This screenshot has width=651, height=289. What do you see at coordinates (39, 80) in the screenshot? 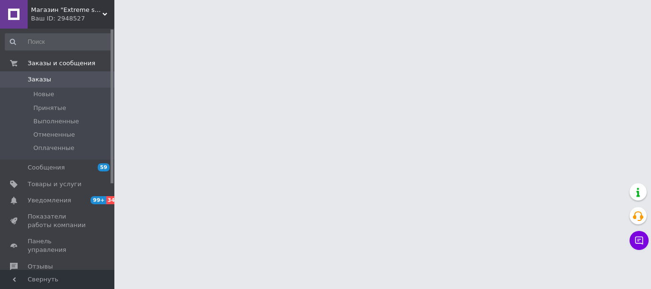
I see `span: Заказы` at bounding box center [39, 80].